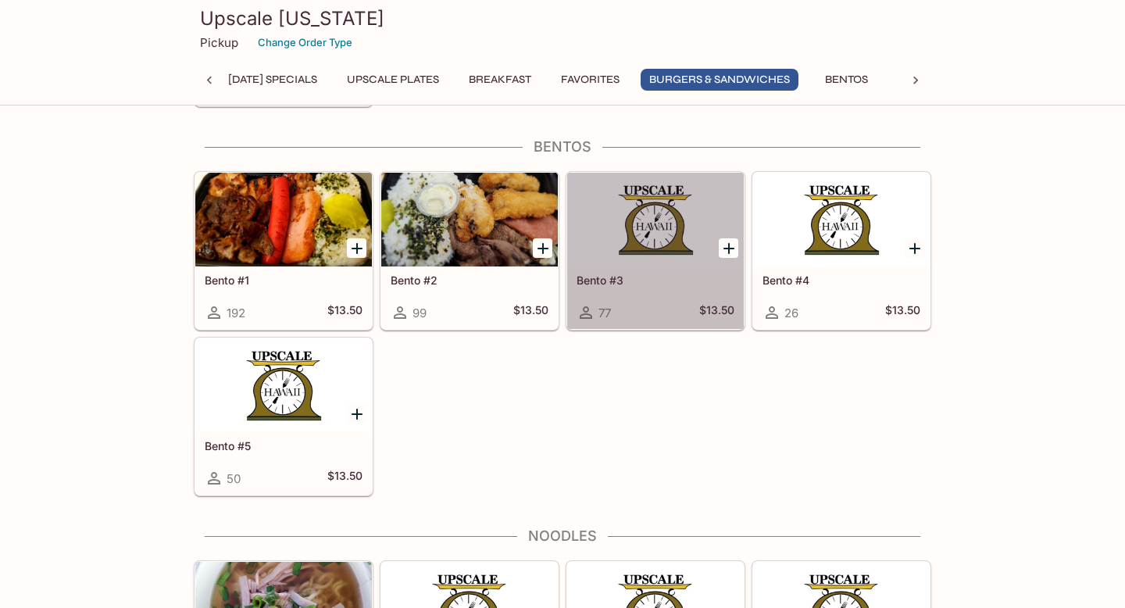  What do you see at coordinates (236, 313) in the screenshot?
I see `span: 192` at bounding box center [236, 313].